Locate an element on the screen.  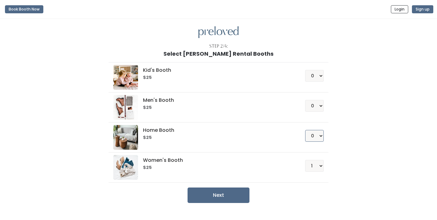
h5: Men's Booth is located at coordinates (216, 100).